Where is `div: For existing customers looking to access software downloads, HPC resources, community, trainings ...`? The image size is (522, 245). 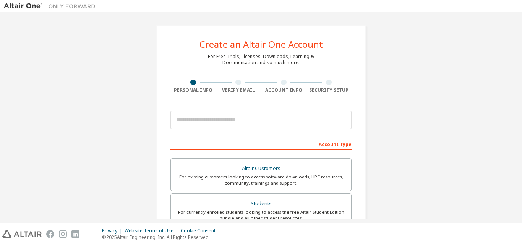
div: For existing customers looking to access software downloads, HPC resources, community, trainings ... is located at coordinates (261, 180).